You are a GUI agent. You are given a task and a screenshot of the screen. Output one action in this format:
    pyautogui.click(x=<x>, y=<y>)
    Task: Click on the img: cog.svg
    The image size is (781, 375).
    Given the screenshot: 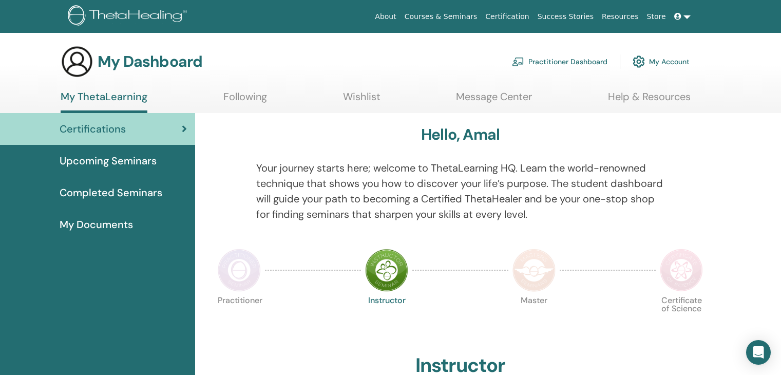 What is the action you would take?
    pyautogui.click(x=639, y=62)
    